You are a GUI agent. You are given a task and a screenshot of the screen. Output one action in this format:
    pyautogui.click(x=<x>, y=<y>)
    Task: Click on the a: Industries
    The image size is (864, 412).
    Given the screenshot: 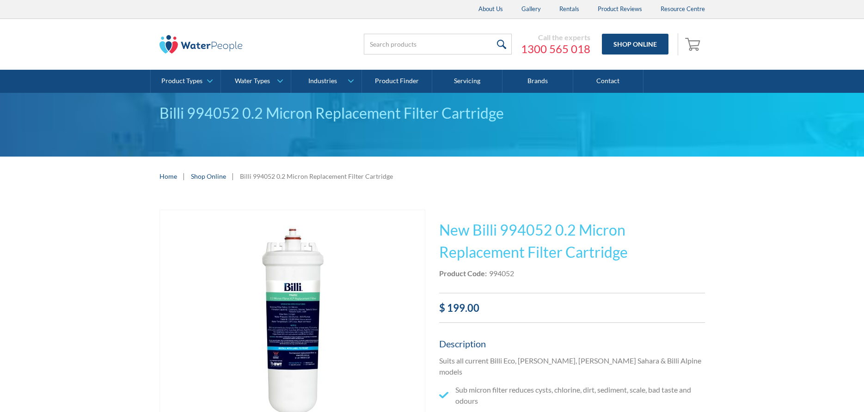 What is the action you would take?
    pyautogui.click(x=326, y=81)
    